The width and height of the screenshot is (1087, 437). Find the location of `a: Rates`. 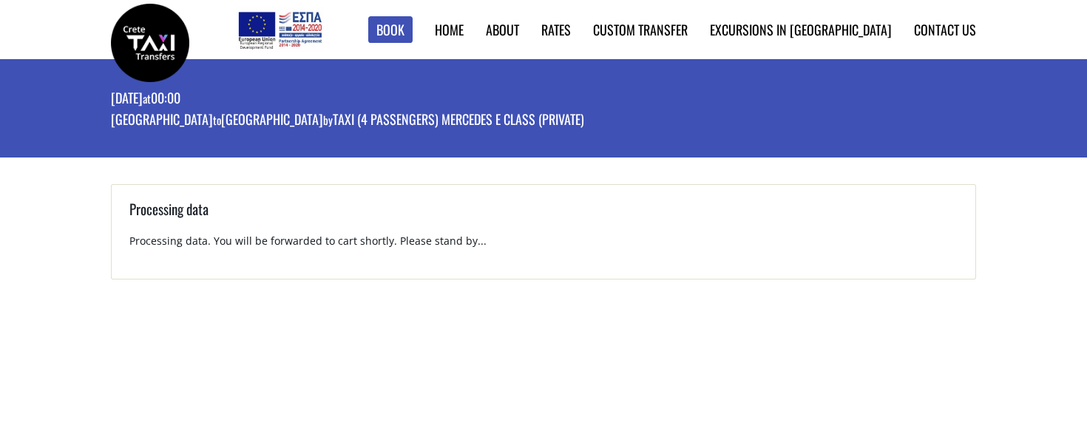

a: Rates is located at coordinates (556, 30).